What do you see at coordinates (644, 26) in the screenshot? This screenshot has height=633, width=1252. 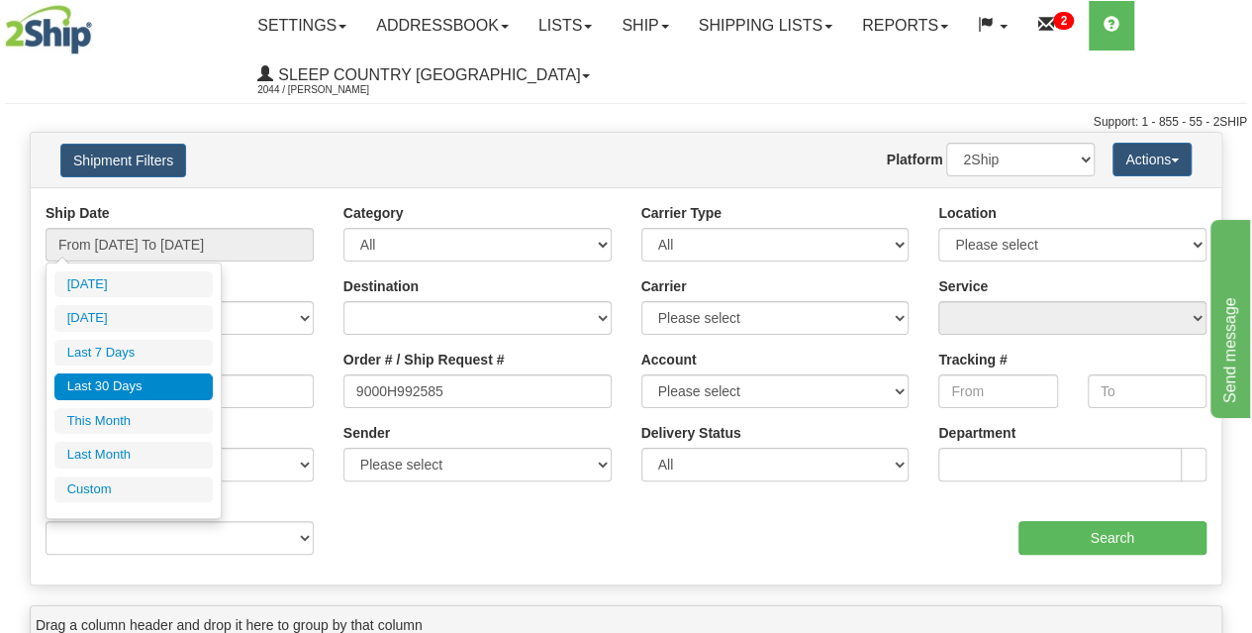 I see `a: Ship` at bounding box center [644, 26].